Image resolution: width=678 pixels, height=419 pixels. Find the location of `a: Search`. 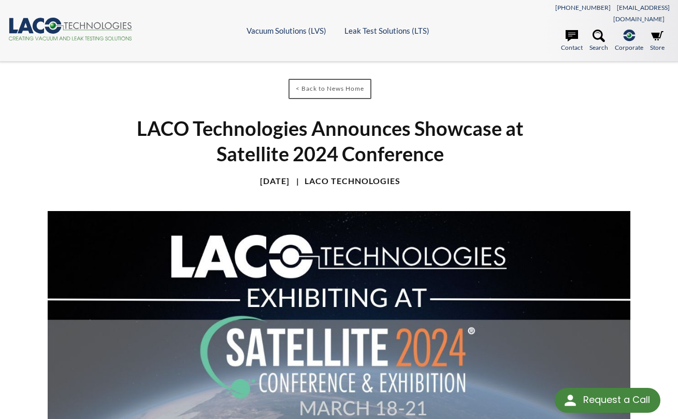

a: Search is located at coordinates (599, 41).